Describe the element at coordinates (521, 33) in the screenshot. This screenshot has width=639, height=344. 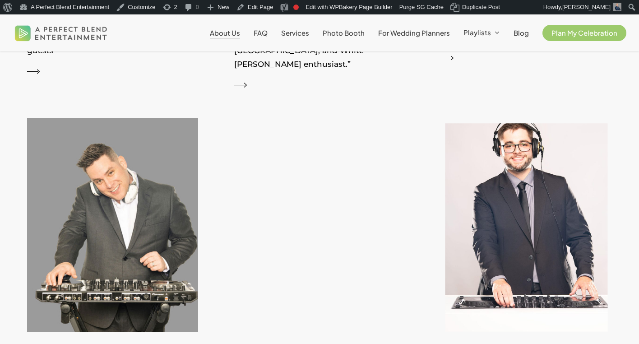
I see `a: Blog` at that location.